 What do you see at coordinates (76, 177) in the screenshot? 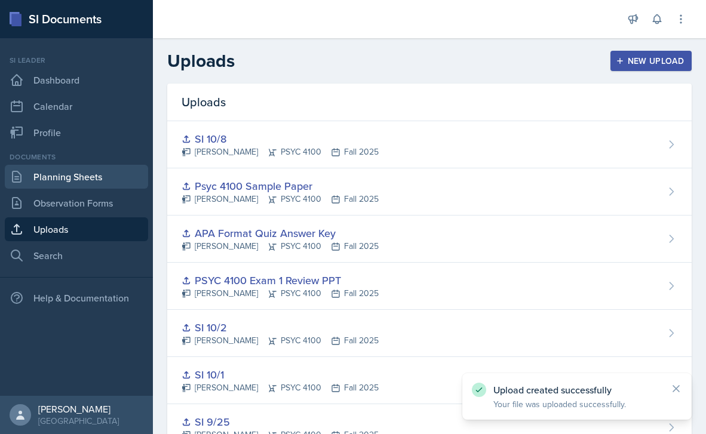
I see `a: Planning Sheets` at bounding box center [76, 177].